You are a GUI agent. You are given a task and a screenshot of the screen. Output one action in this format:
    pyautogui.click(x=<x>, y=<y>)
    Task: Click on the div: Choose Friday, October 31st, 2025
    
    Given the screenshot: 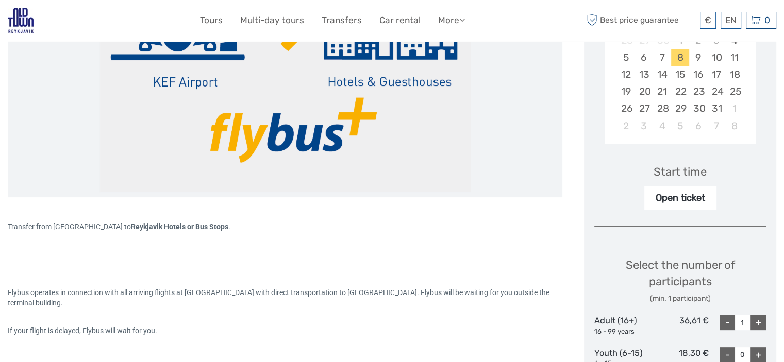 What is the action you would take?
    pyautogui.click(x=716, y=108)
    